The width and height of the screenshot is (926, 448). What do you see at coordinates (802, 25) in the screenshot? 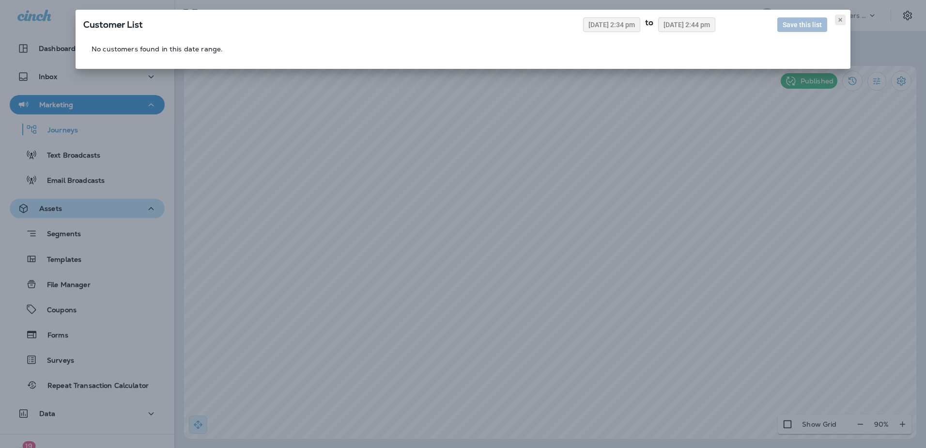
I see `span: Save this list` at bounding box center [802, 25].